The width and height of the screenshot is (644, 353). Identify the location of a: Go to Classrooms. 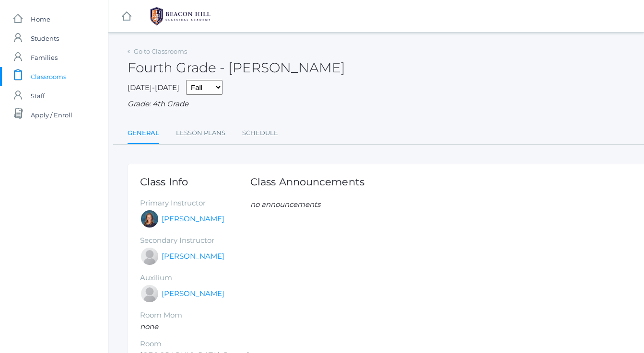
(160, 51).